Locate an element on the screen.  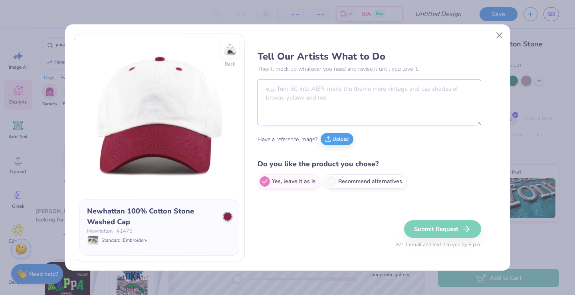
img: Back is located at coordinates (230, 48).